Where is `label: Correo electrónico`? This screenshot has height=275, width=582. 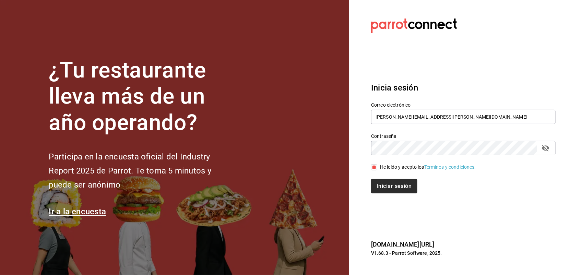
label: Correo electrónico is located at coordinates (464, 105).